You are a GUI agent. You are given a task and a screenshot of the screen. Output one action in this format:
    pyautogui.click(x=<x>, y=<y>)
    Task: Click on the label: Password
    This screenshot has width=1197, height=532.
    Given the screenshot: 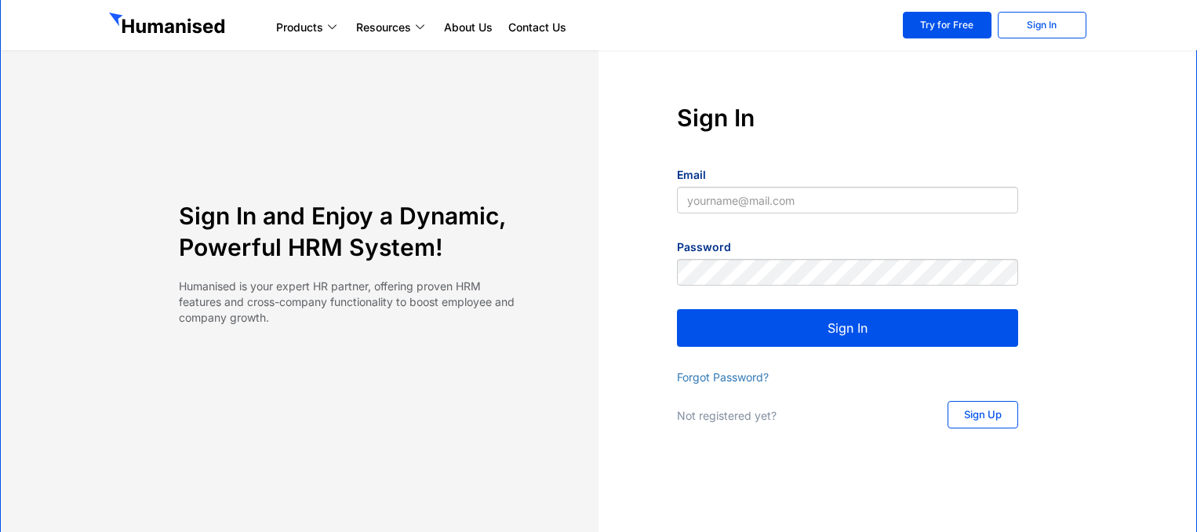 What is the action you would take?
    pyautogui.click(x=703, y=247)
    